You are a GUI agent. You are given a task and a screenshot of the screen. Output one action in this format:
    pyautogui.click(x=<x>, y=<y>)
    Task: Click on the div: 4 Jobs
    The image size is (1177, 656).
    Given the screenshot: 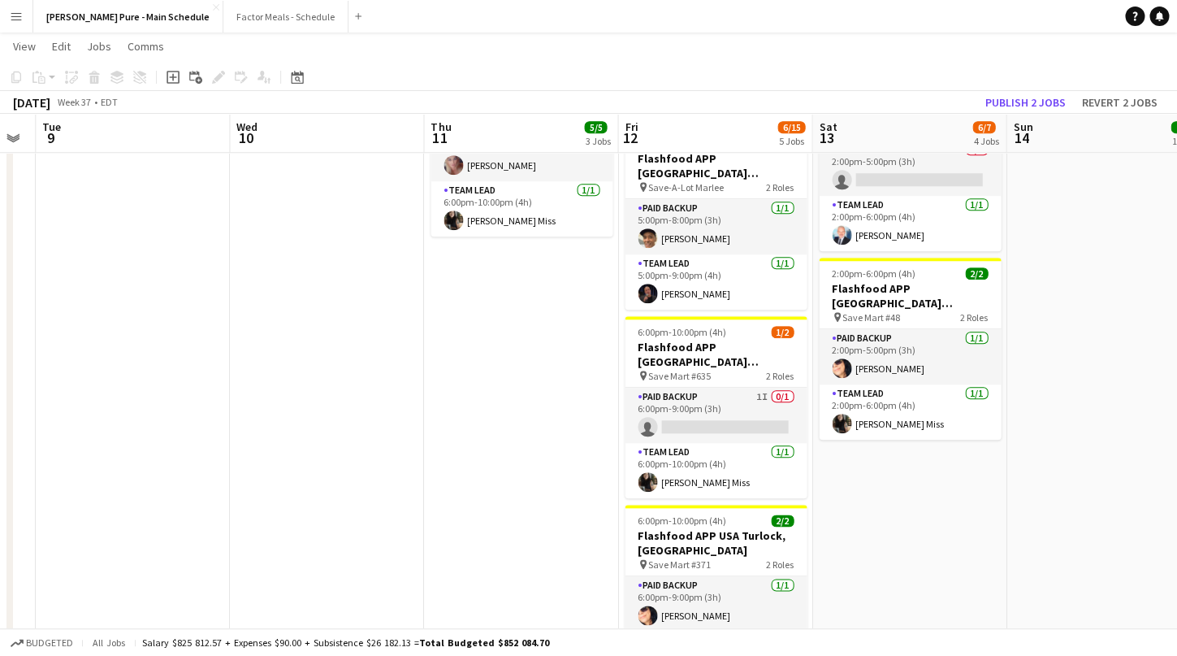 What is the action you would take?
    pyautogui.click(x=985, y=141)
    